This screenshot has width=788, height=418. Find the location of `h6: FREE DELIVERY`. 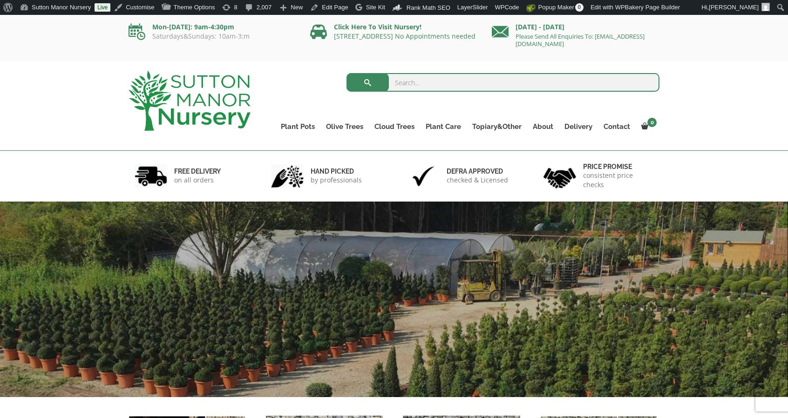

h6: FREE DELIVERY is located at coordinates (198, 171).